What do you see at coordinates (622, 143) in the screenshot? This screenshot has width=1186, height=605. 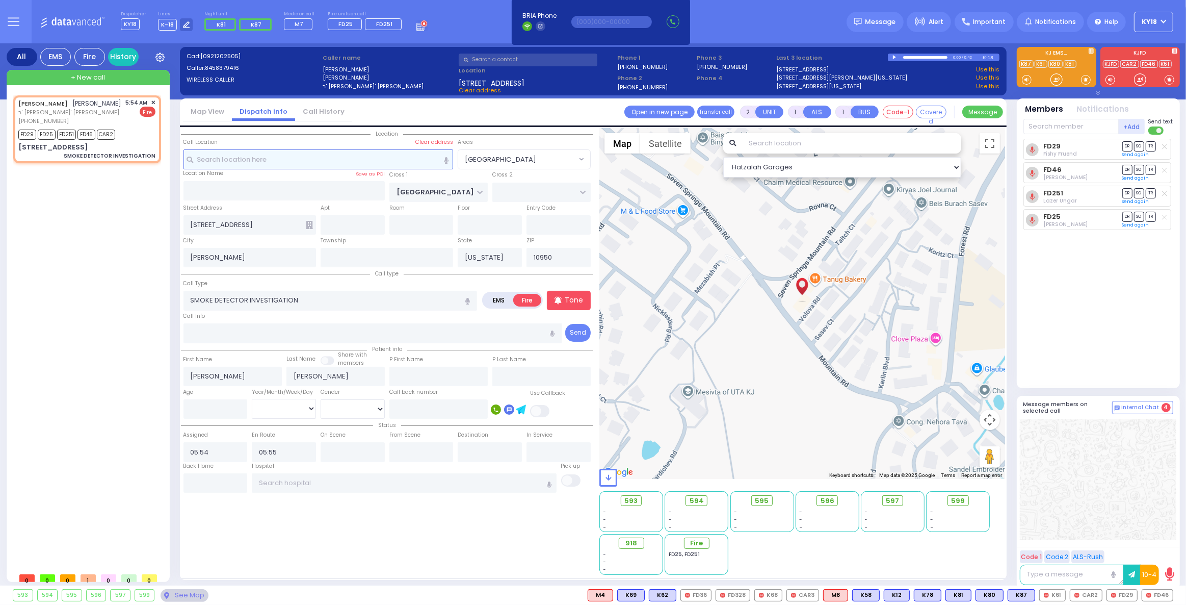 I see `button: Show street map` at bounding box center [622, 143].